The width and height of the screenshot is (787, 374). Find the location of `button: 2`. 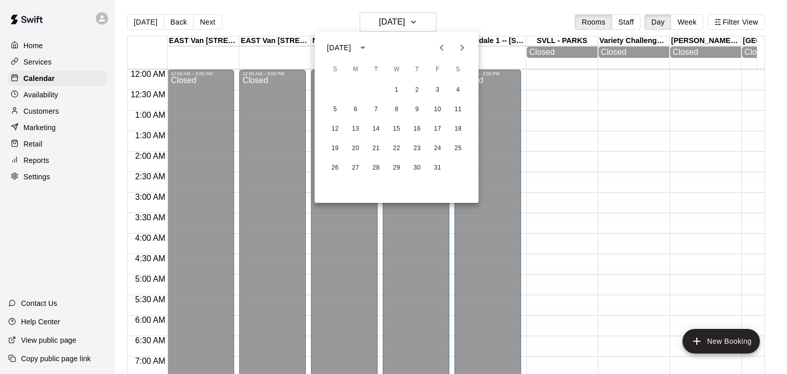

button: 2 is located at coordinates (417, 90).